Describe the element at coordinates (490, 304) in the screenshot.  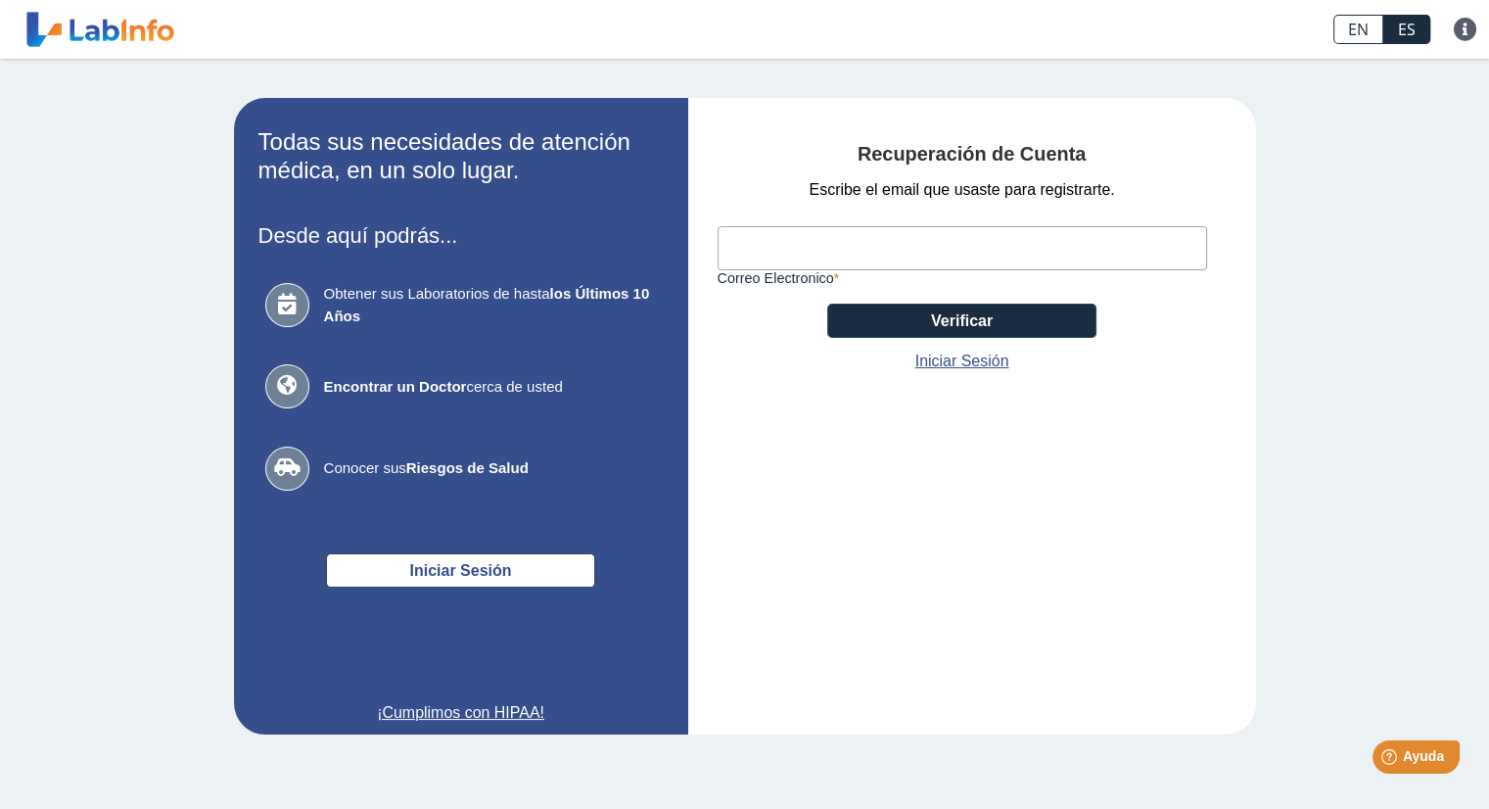
I see `span: Obtener sus Laboratorios de hasta` at that location.